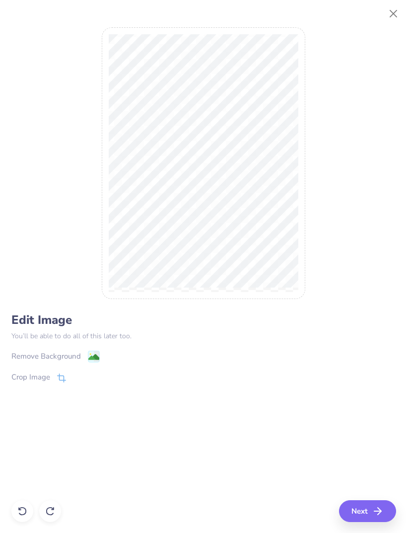 This screenshot has width=407, height=533. Describe the element at coordinates (204, 336) in the screenshot. I see `p: You’ll be able to do all of this later too.` at that location.